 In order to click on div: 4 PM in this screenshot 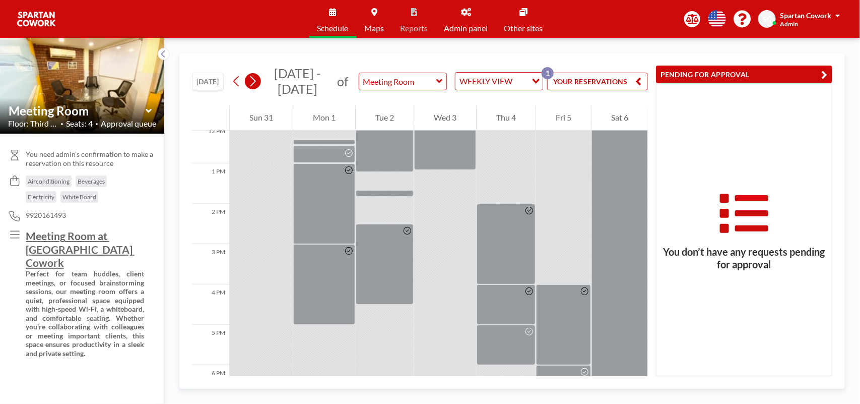, I will do `click(211, 304)`.